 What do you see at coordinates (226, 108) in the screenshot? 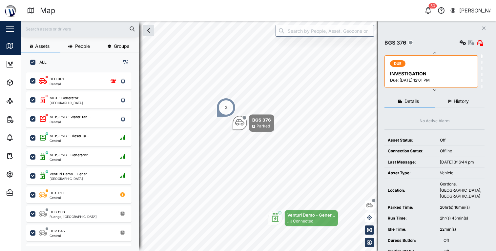
I see `div: 2` at bounding box center [226, 108].